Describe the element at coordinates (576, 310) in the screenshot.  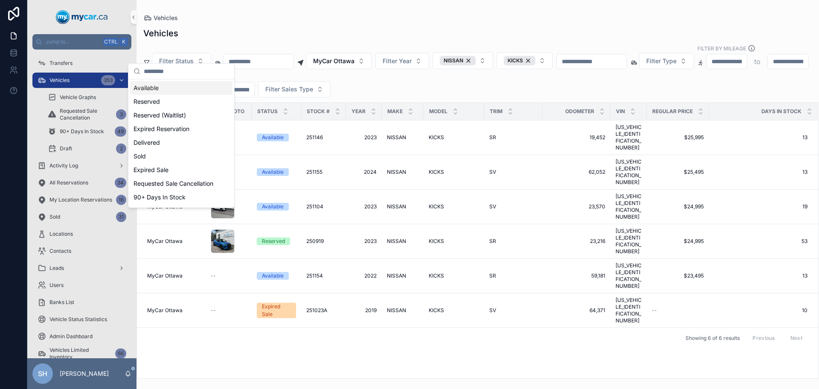
I see `a: 64,371` at that location.